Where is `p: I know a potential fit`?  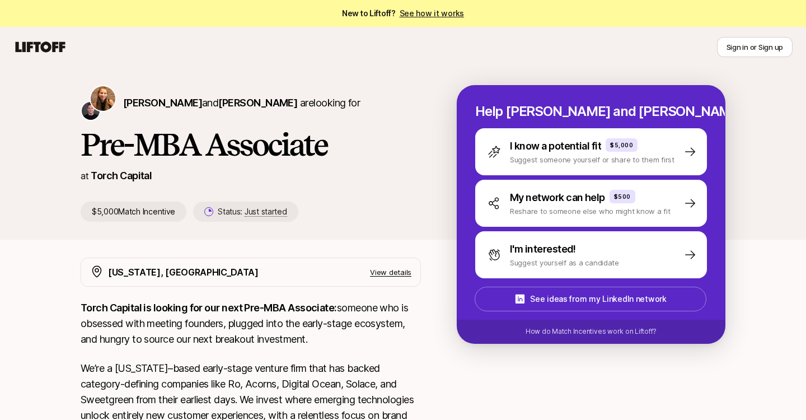 p: I know a potential fit is located at coordinates (555, 146).